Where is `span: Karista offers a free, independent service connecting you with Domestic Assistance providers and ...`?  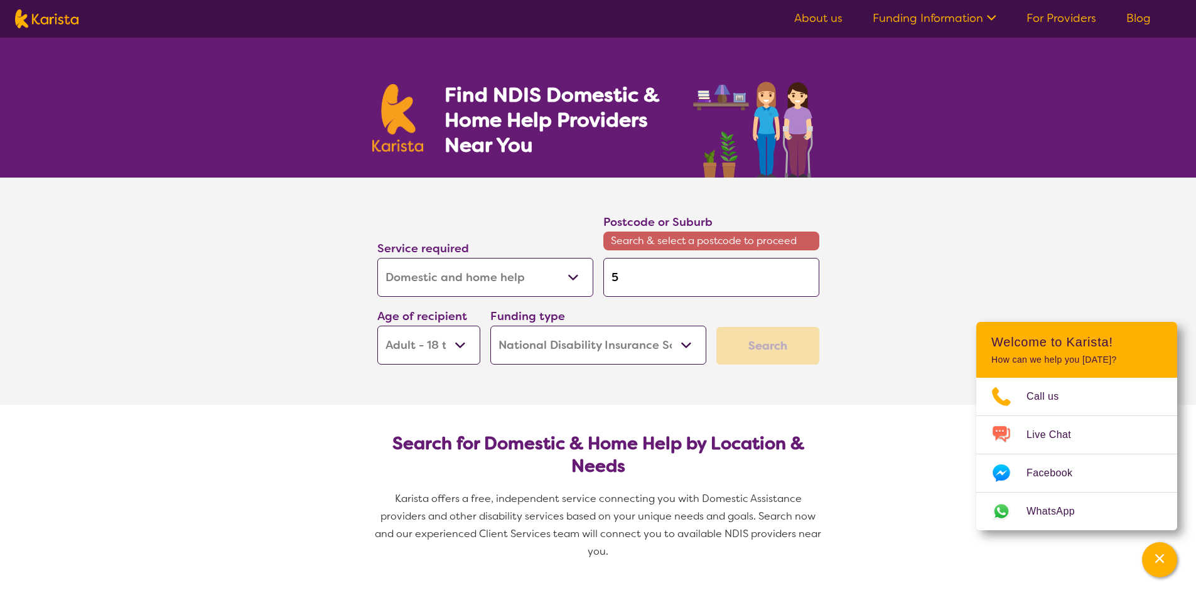 span: Karista offers a free, independent service connecting you with Domestic Assistance providers and ... is located at coordinates (599, 525).